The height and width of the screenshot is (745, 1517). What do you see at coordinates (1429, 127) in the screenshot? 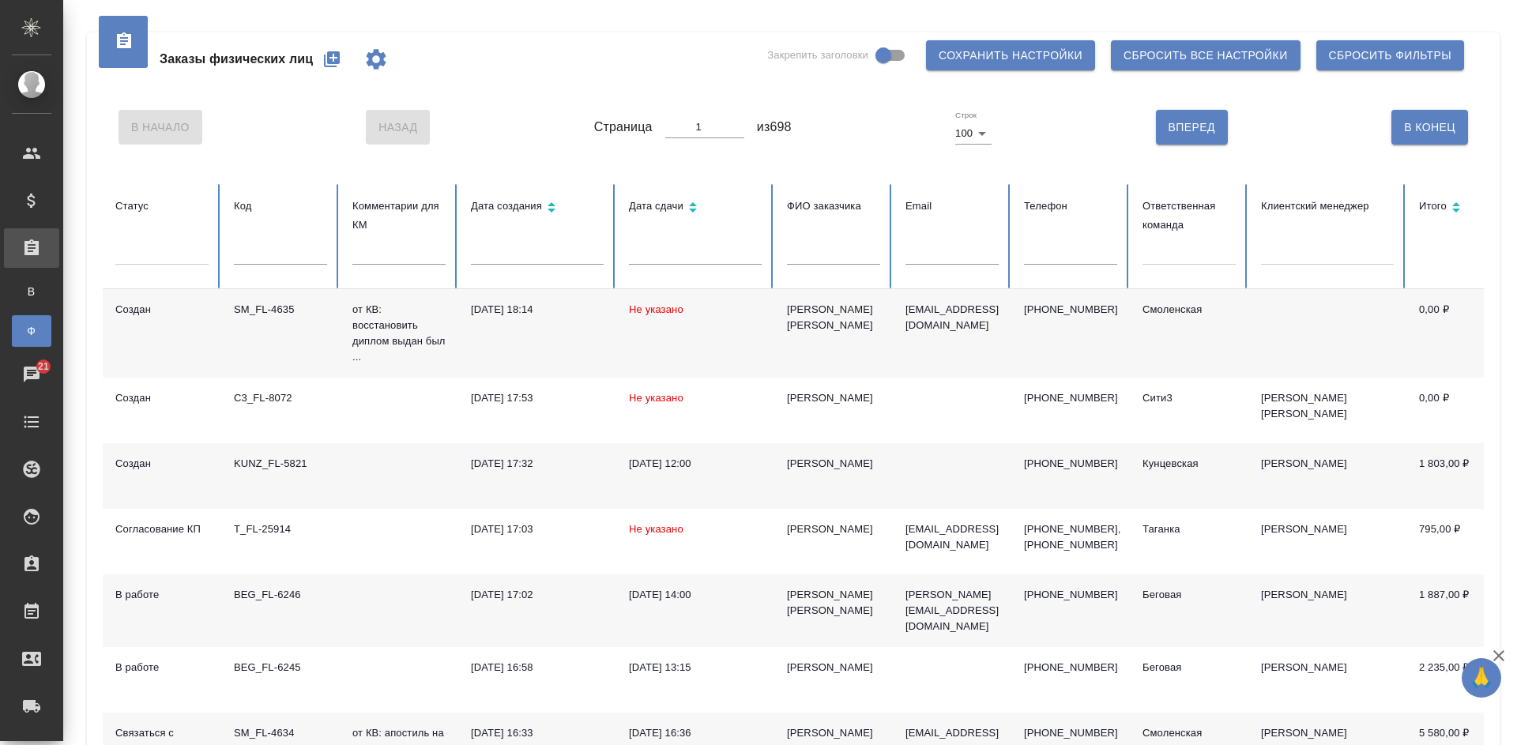
I see `button: В Конец` at bounding box center [1429, 127].